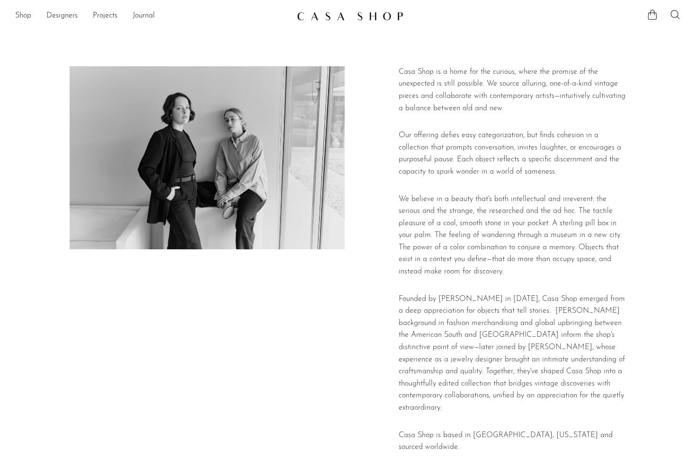 This screenshot has width=696, height=475. I want to click on a: Journal, so click(143, 16).